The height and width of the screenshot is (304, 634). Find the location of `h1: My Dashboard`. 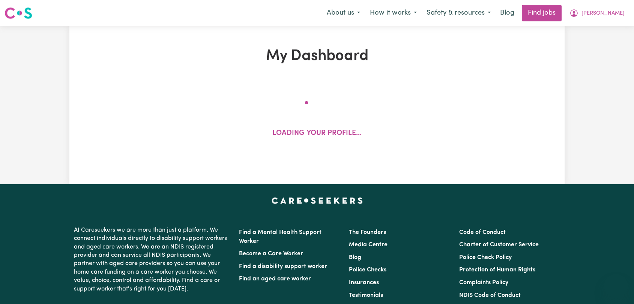

h1: My Dashboard is located at coordinates (317, 56).